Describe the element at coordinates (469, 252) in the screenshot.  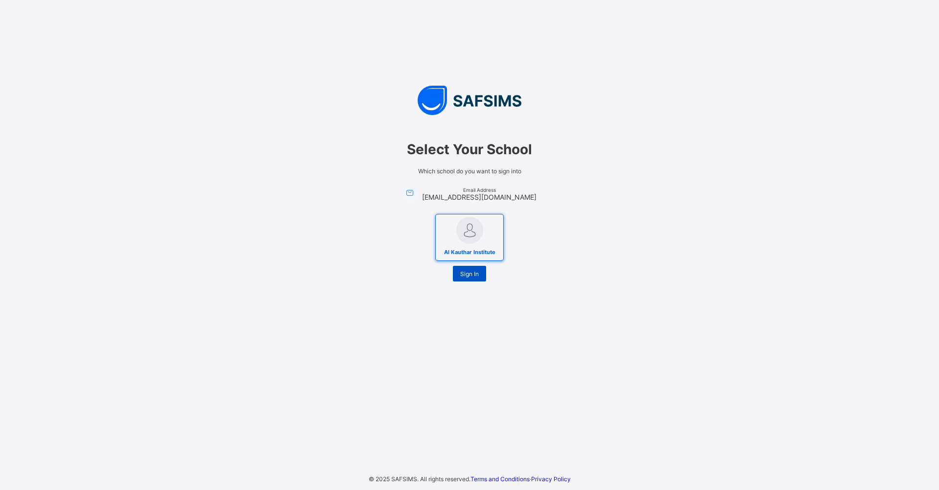
I see `span: Al Kauthar Institute` at that location.